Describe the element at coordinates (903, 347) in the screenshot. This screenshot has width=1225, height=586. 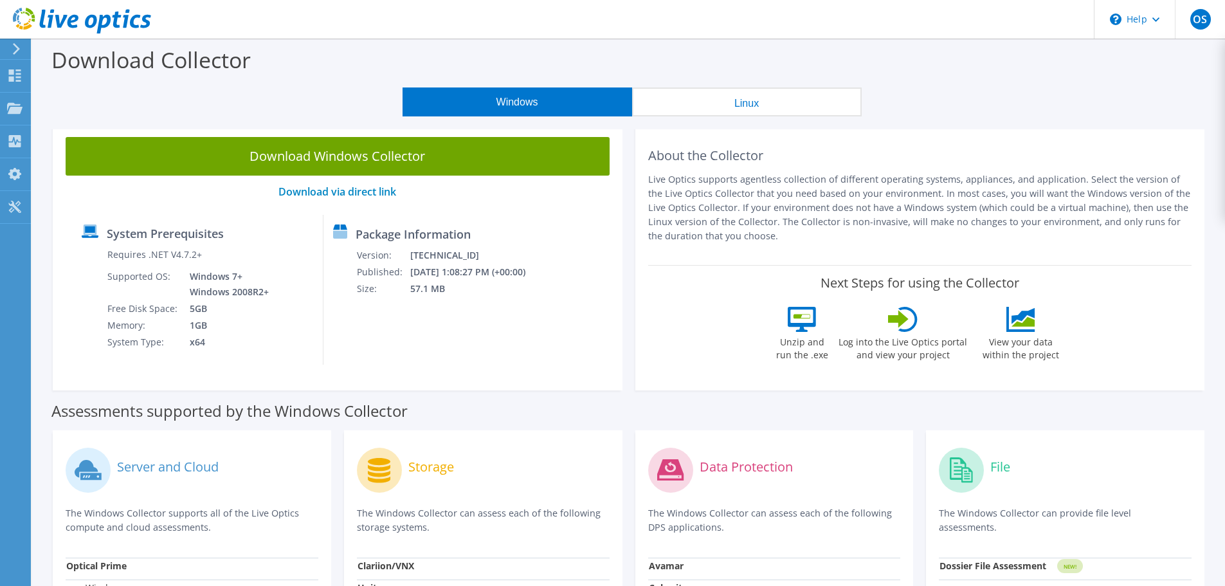
I see `label: Log into the Live Optics portal and view your project` at that location.